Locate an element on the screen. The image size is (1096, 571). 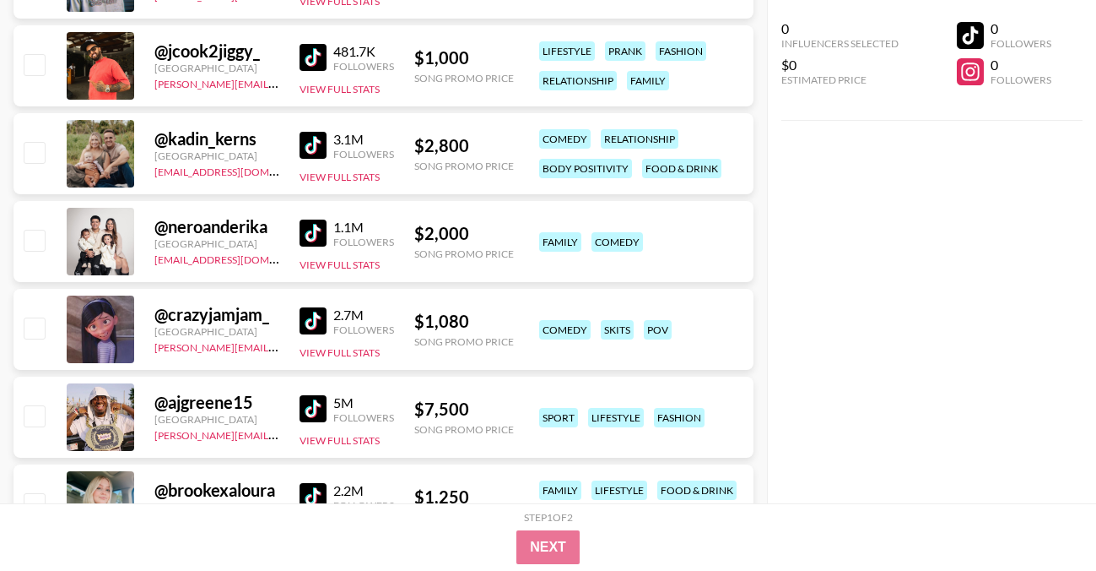
div: $0 is located at coordinates (840, 65).